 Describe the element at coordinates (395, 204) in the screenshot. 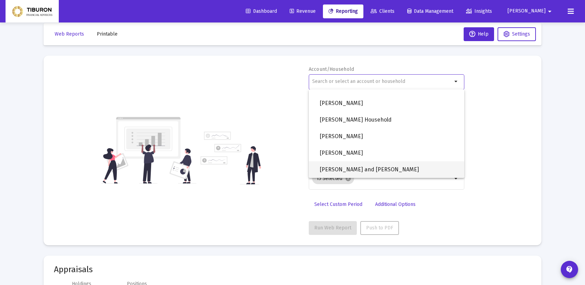

I see `span: Additional Options` at that location.